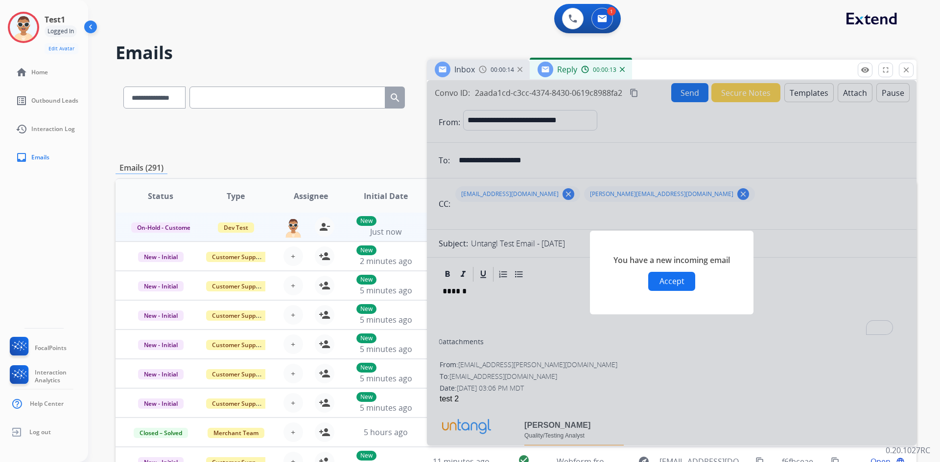 Image resolution: width=940 pixels, height=462 pixels. I want to click on span: Closed – Solved, so click(161, 433).